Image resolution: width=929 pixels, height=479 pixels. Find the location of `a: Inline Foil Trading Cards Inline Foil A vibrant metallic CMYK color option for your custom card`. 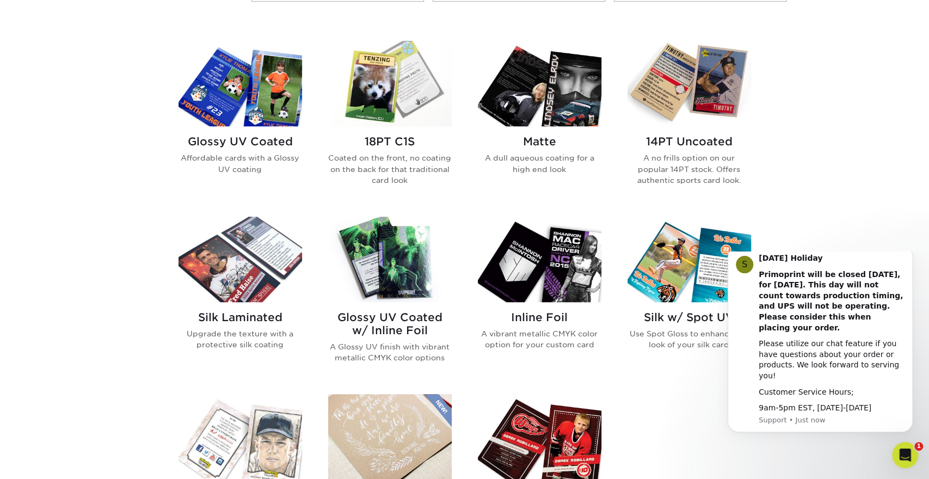

a: Inline Foil Trading Cards Inline Foil A vibrant metallic CMYK color option for your custom card is located at coordinates (539, 299).